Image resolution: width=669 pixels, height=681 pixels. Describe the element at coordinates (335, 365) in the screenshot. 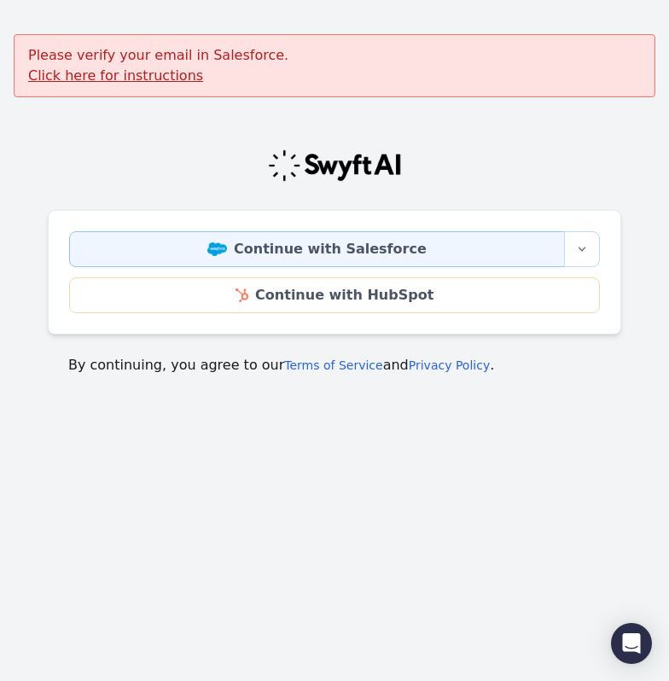

I see `p: By continuing, you agree to our and .` at that location.